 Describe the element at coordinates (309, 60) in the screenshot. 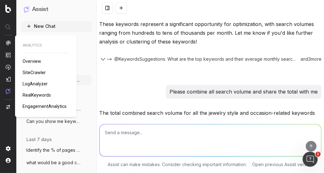

I see `div: and 3 more` at that location.